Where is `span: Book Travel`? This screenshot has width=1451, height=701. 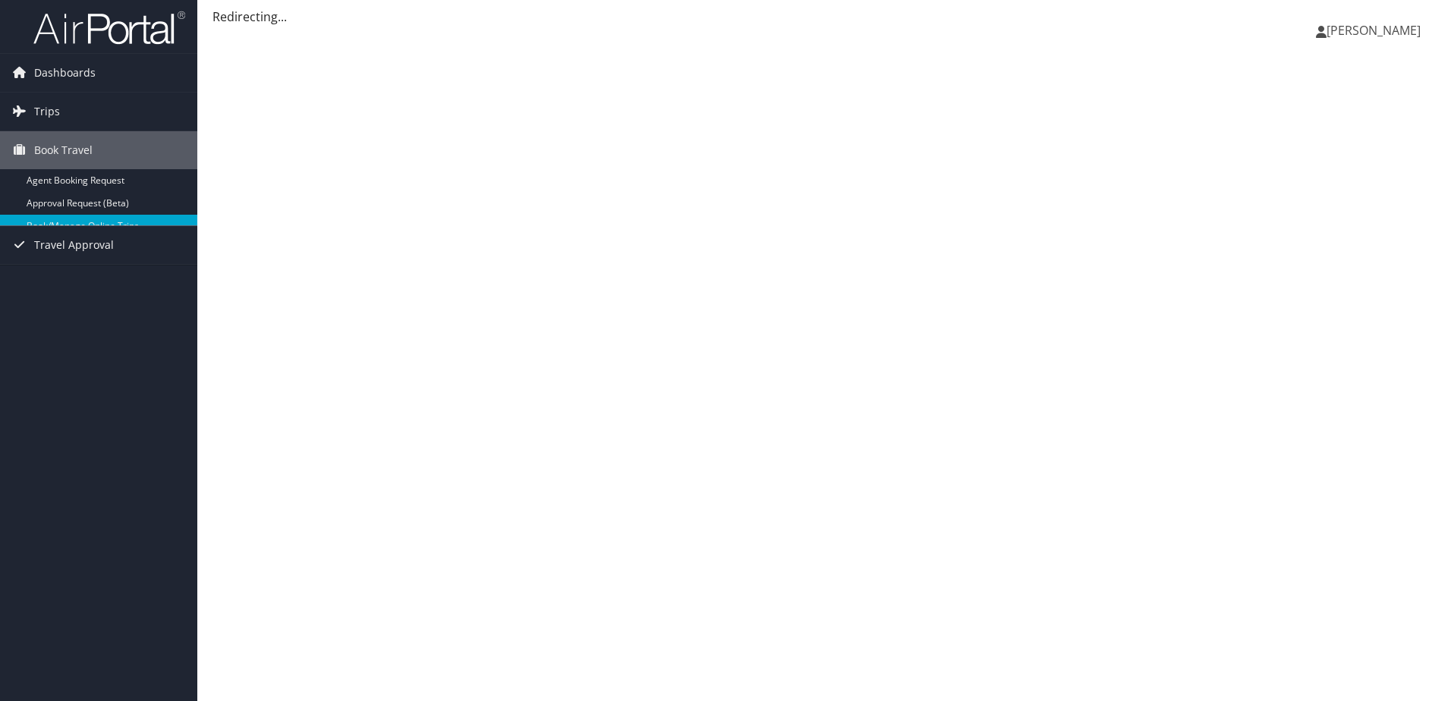
span: Book Travel is located at coordinates (63, 150).